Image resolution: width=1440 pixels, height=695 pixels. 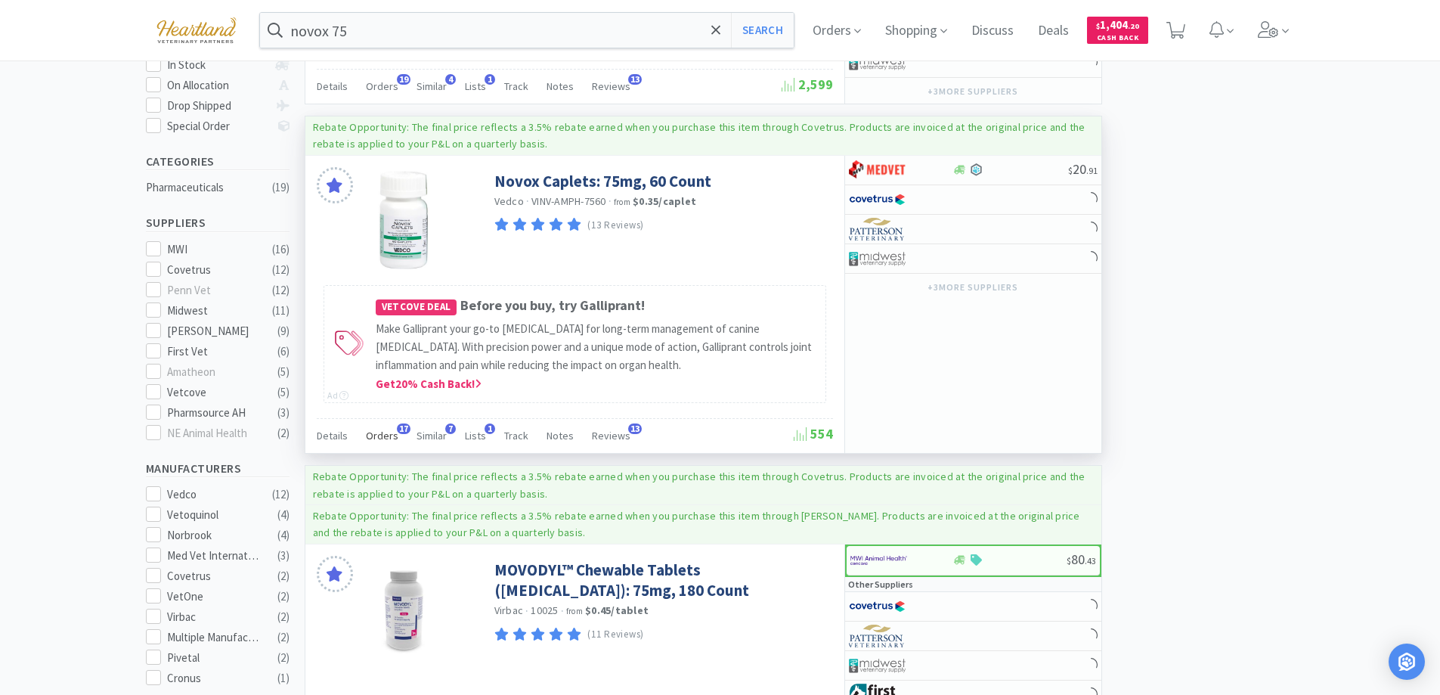 I want to click on span: 17, so click(x=404, y=429).